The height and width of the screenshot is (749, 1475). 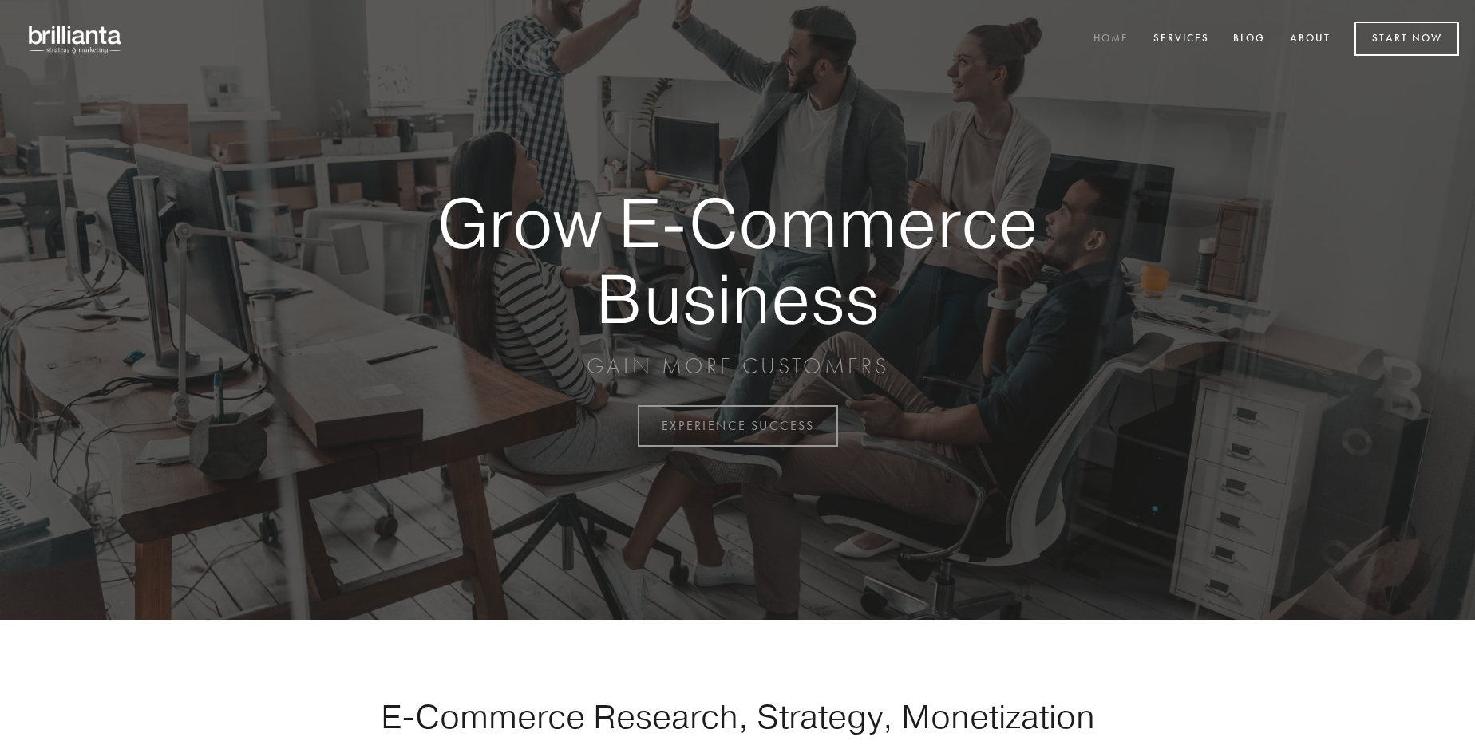 What do you see at coordinates (76, 39) in the screenshot?
I see `img: brillianta - research, strategy, marketing` at bounding box center [76, 39].